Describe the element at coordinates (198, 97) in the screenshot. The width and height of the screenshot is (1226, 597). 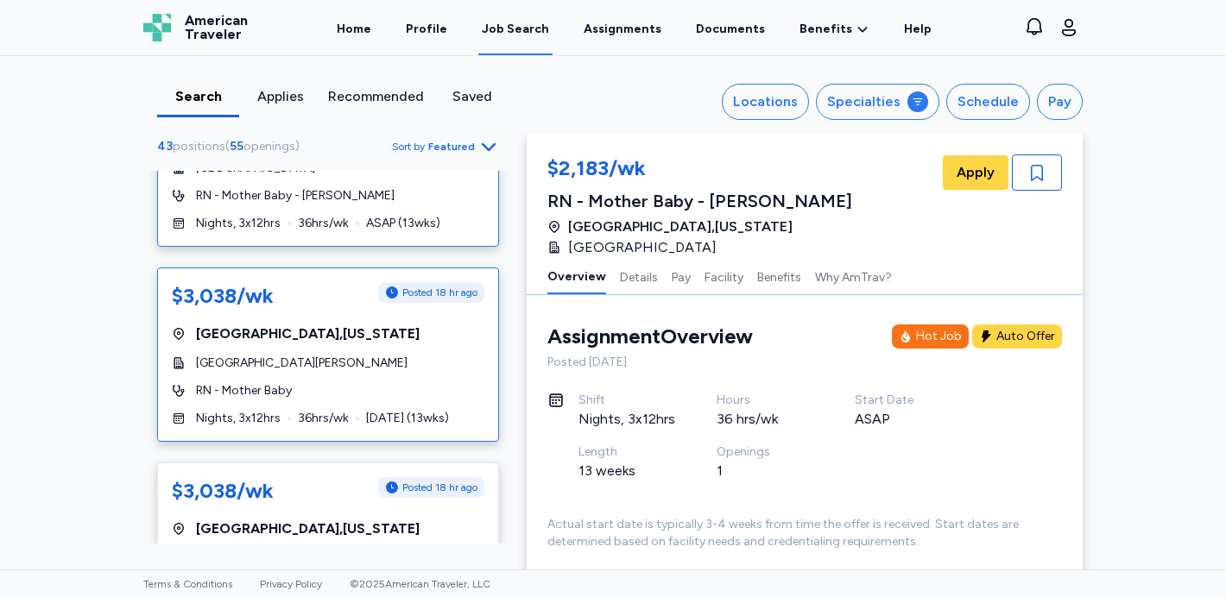
I see `div: Search` at that location.